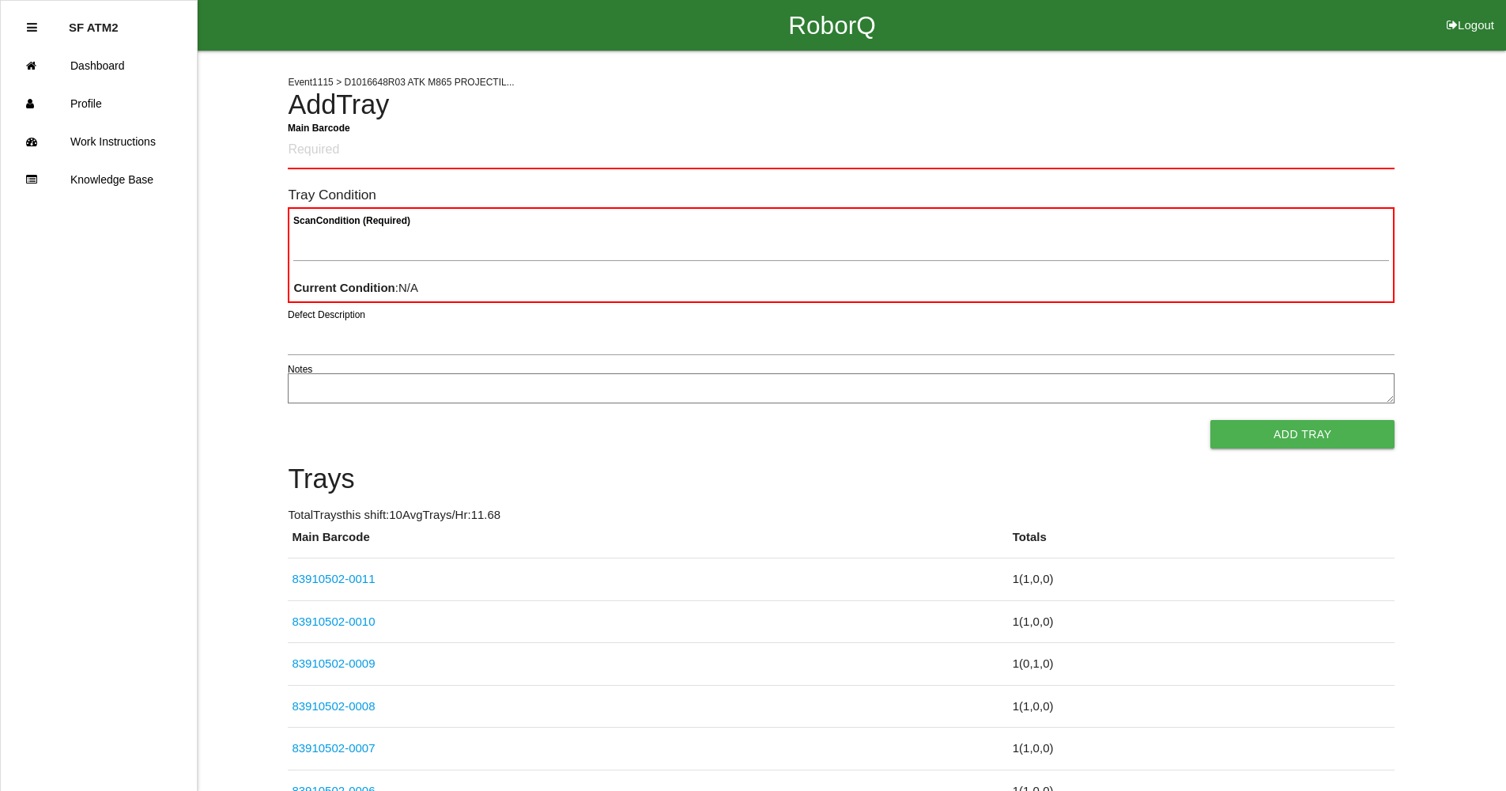 The image size is (1506, 791). Describe the element at coordinates (841, 515) in the screenshot. I see `p: Total Trays this shift: 10 Avg Trays /Hr: 11.68` at that location.